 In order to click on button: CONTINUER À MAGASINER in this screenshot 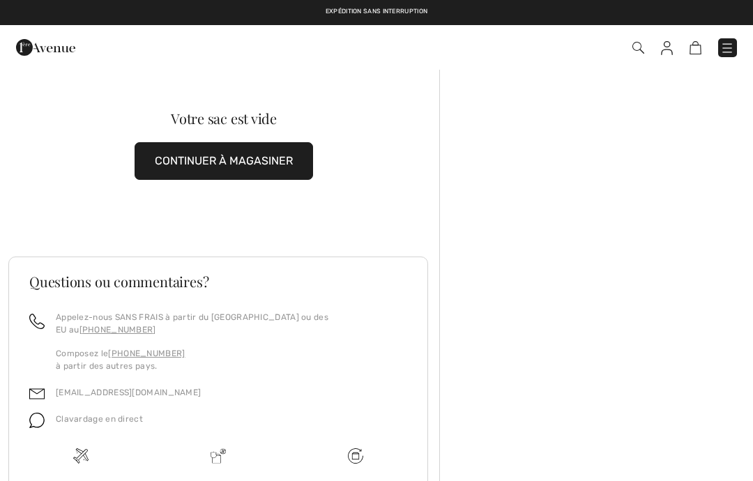, I will do `click(224, 161)`.